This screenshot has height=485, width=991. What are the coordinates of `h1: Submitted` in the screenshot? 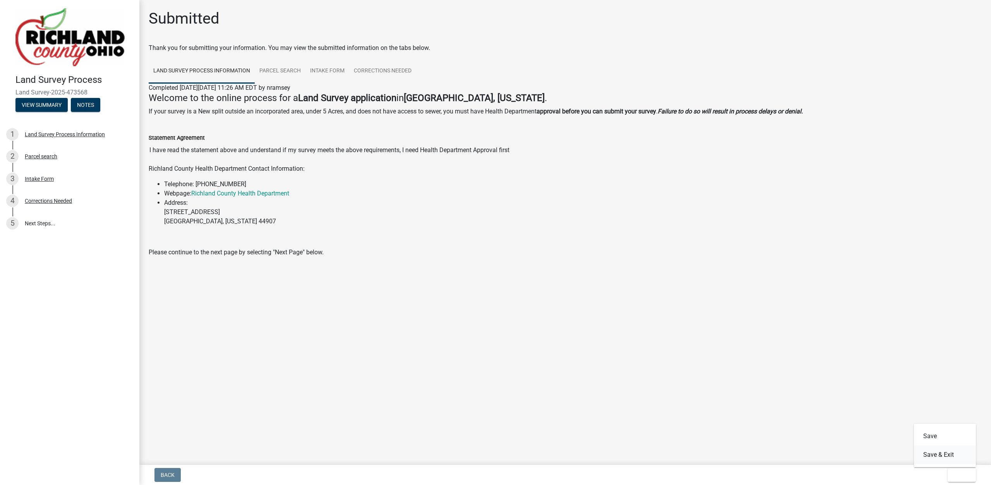 It's located at (184, 19).